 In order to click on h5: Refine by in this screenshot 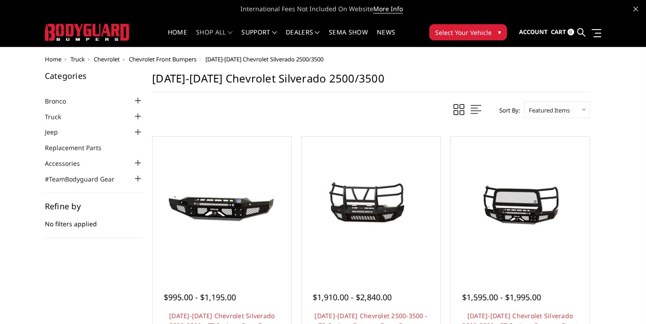, I will do `click(94, 206)`.